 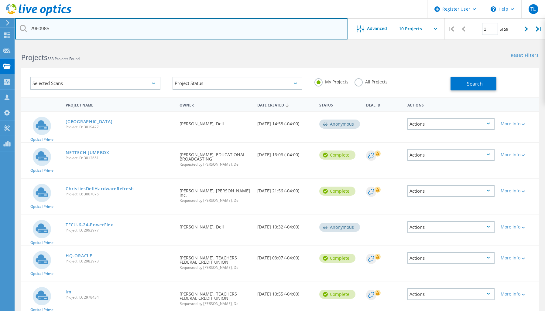 What do you see at coordinates (39, 15) in the screenshot?
I see `a: Live Optics Dashboard` at bounding box center [39, 15].